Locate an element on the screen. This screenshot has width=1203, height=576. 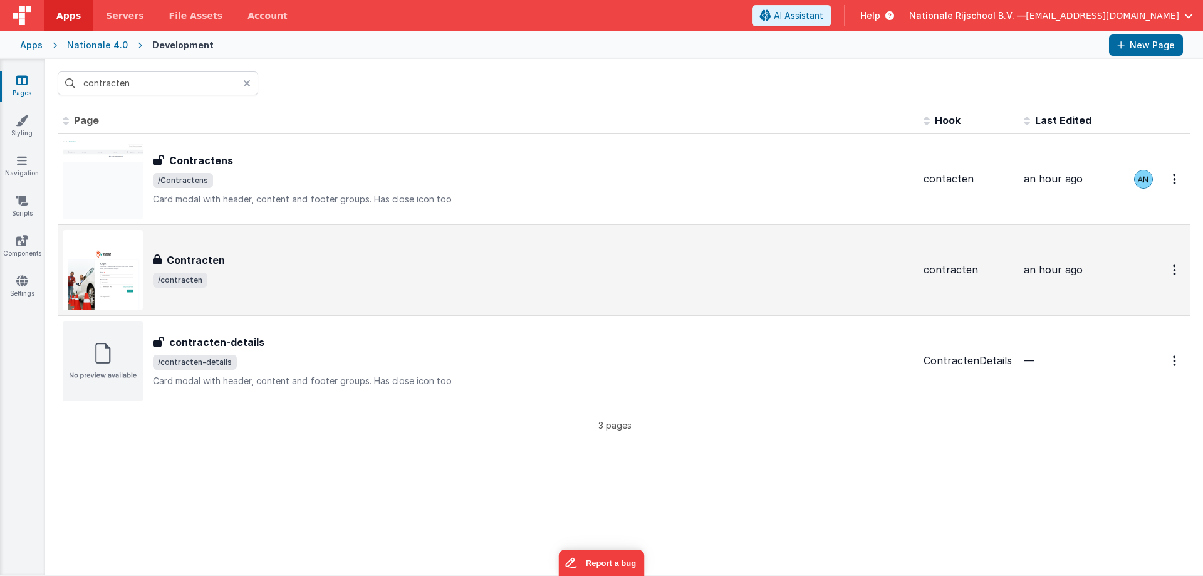
input: Search pages, id's ... is located at coordinates (158, 83).